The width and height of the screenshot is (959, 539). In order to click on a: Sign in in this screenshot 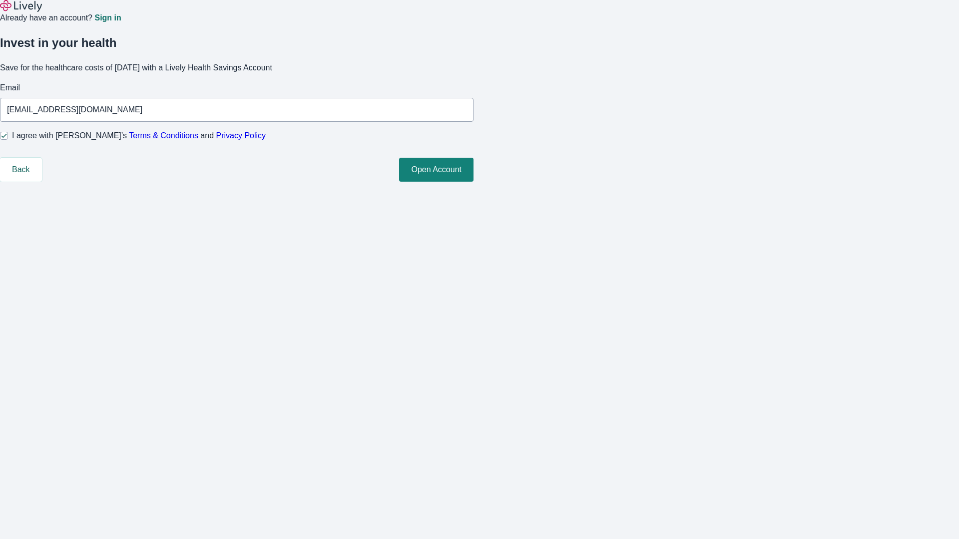, I will do `click(107, 18)`.